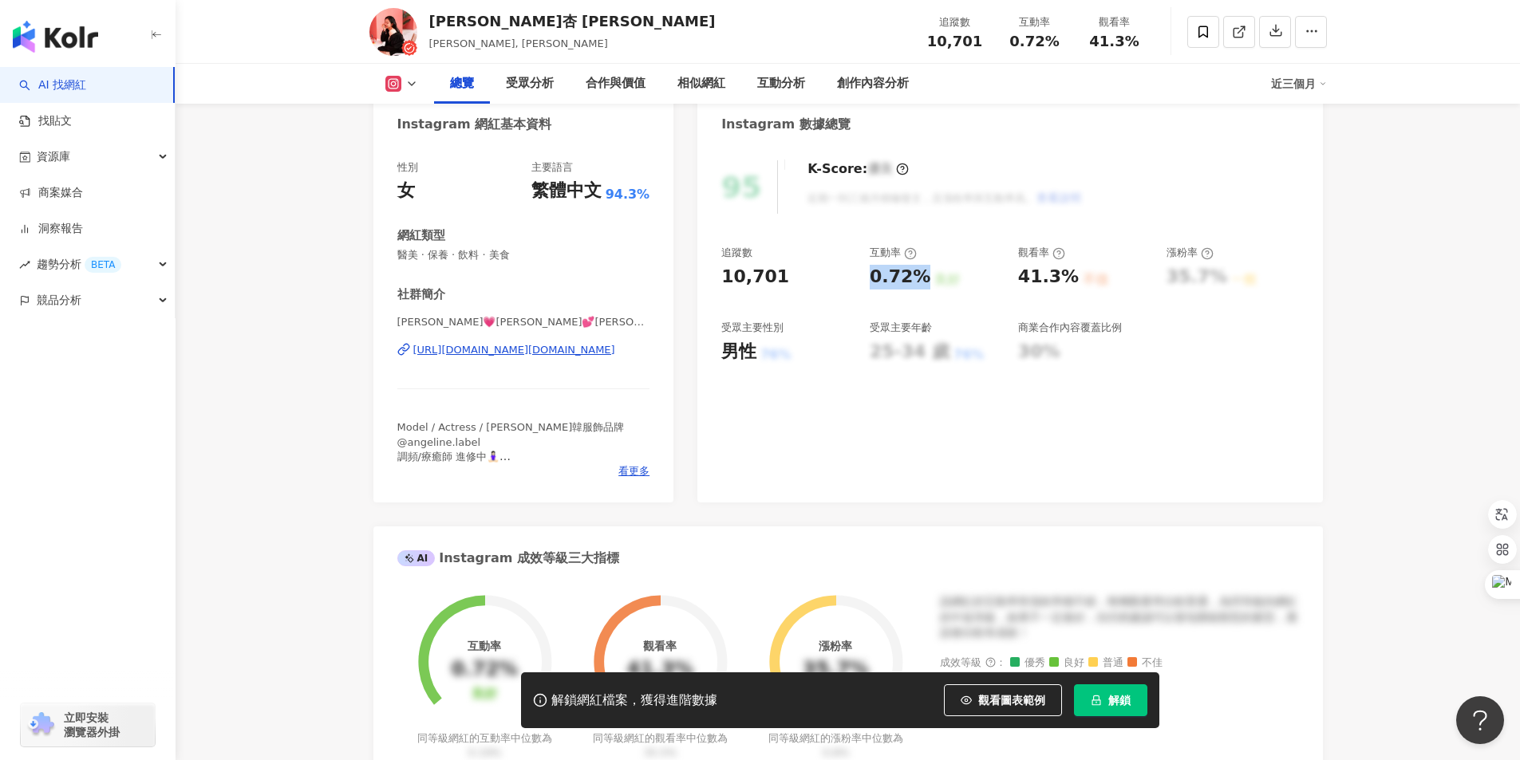  Describe the element at coordinates (393, 32) in the screenshot. I see `img: KOL Avatar` at that location.